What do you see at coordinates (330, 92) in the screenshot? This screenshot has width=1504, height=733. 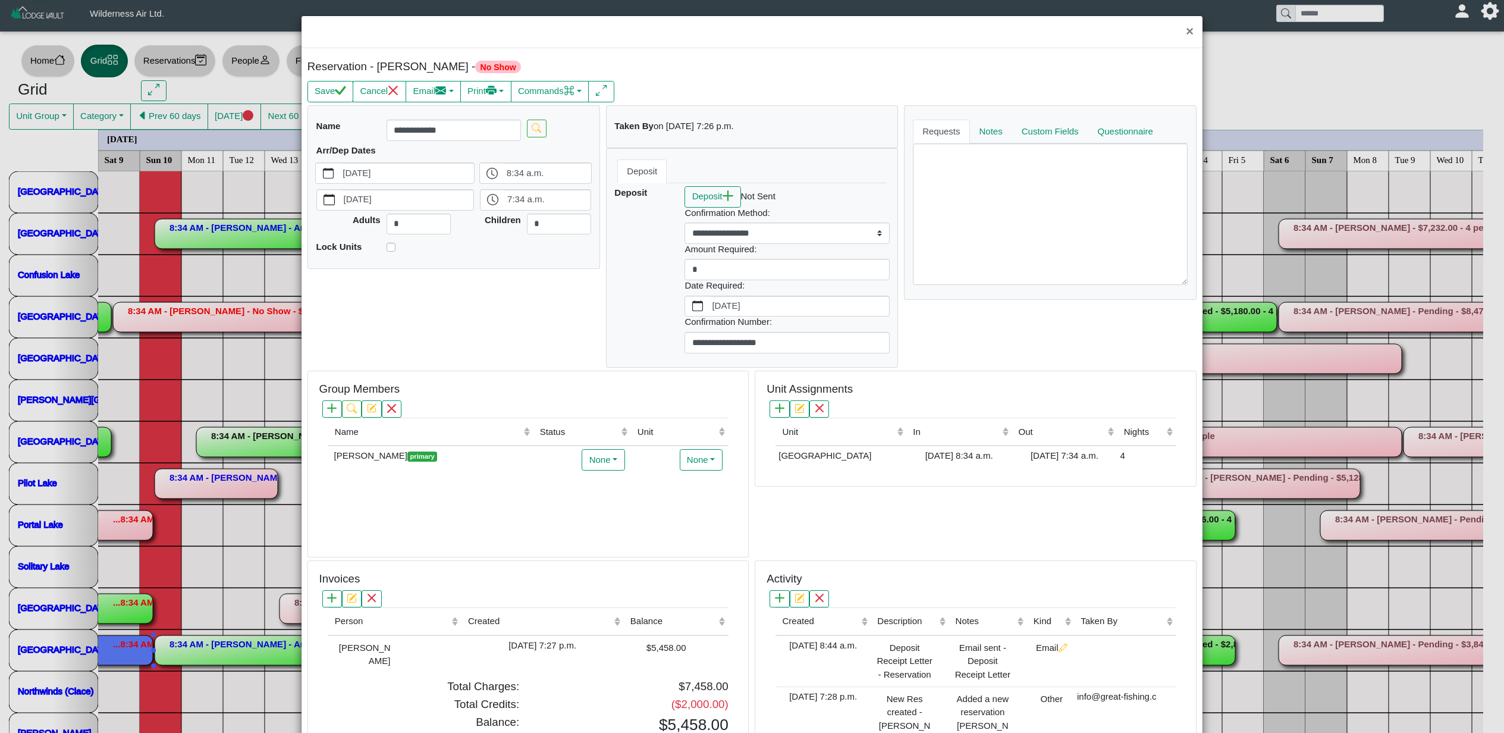 I see `button: Savecheck` at bounding box center [330, 92].